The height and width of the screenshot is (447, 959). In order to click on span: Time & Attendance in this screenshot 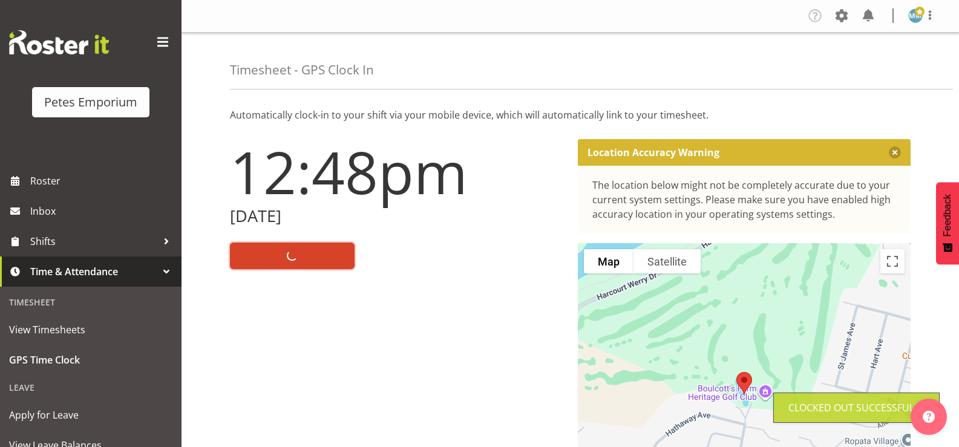, I will do `click(94, 272)`.